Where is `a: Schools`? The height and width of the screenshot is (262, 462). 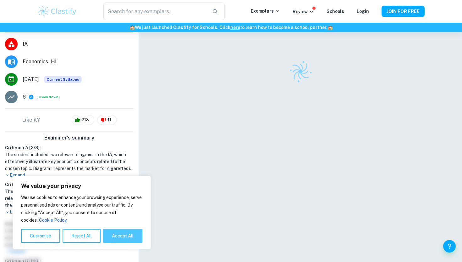 a: Schools is located at coordinates (336, 11).